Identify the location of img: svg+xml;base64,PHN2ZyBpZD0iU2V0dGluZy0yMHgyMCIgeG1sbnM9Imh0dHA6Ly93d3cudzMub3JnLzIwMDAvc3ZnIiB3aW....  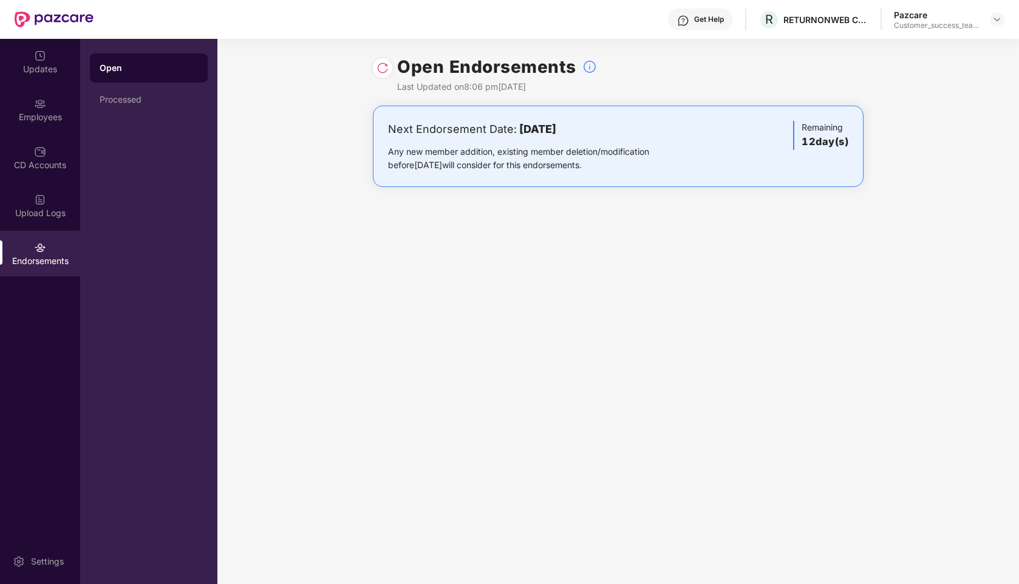
(19, 562).